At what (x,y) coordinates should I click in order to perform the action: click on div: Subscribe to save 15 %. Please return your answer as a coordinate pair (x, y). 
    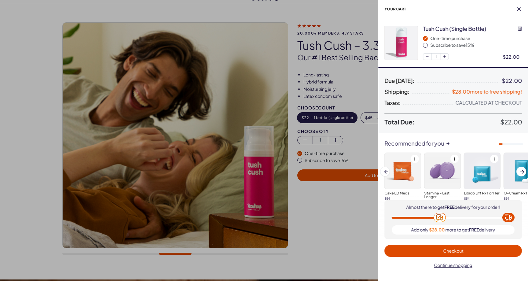
    Looking at the image, I should click on (476, 45).